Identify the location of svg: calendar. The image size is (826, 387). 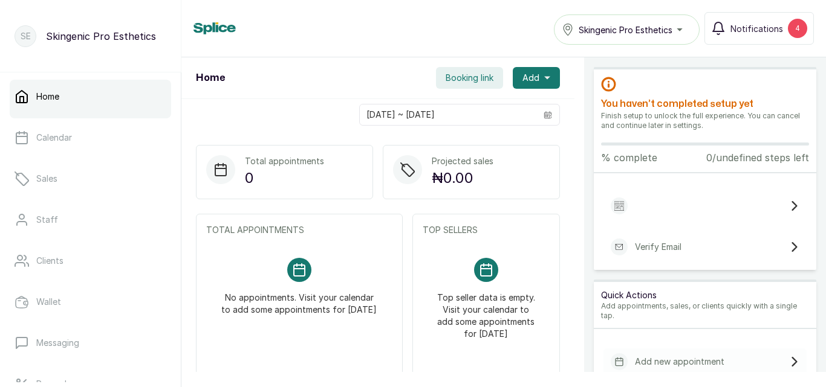
(548, 115).